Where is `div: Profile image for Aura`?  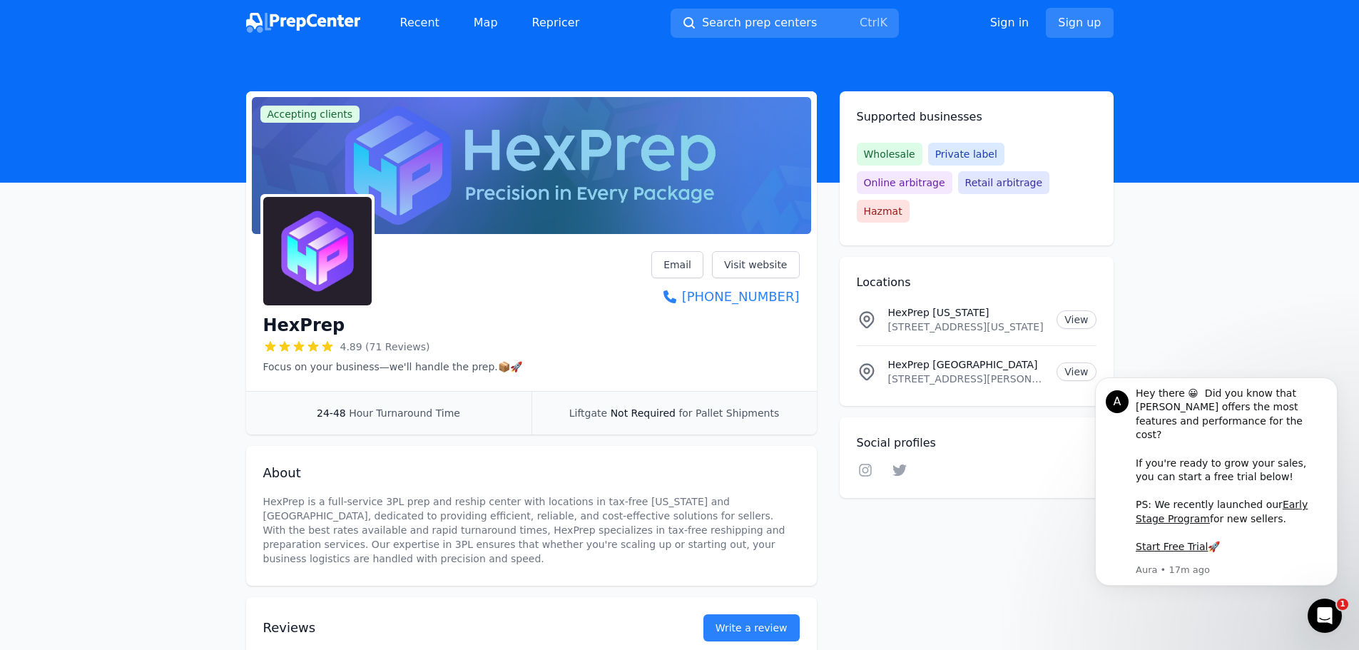
div: Profile image for Aura is located at coordinates (44, 32).